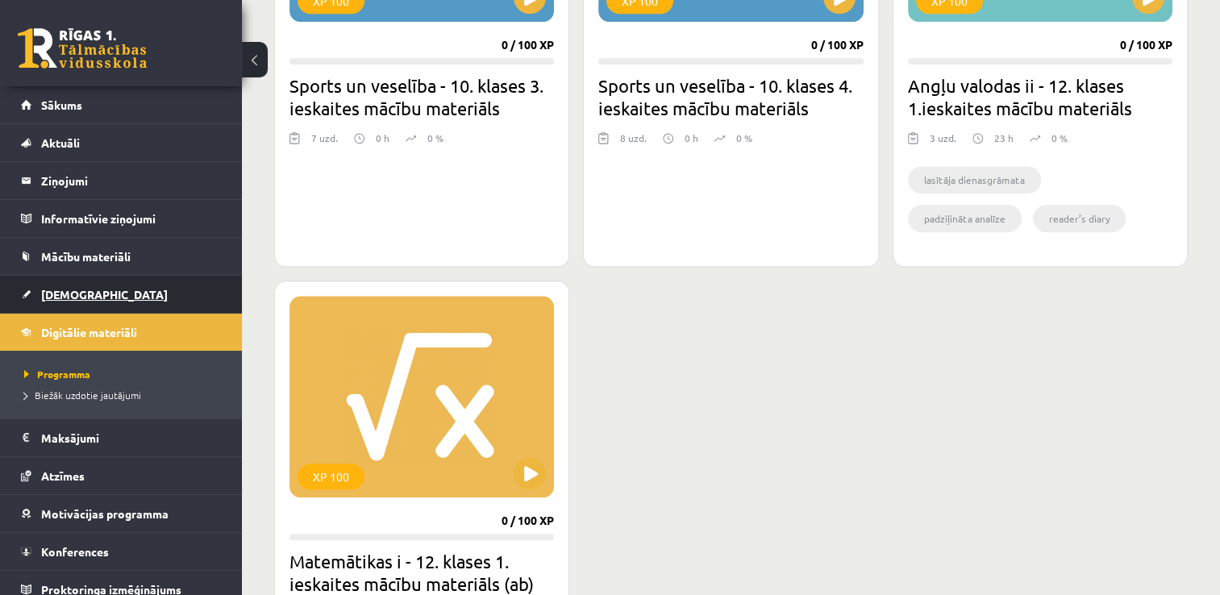  Describe the element at coordinates (86, 257) in the screenshot. I see `span: Mācību materiāli` at that location.